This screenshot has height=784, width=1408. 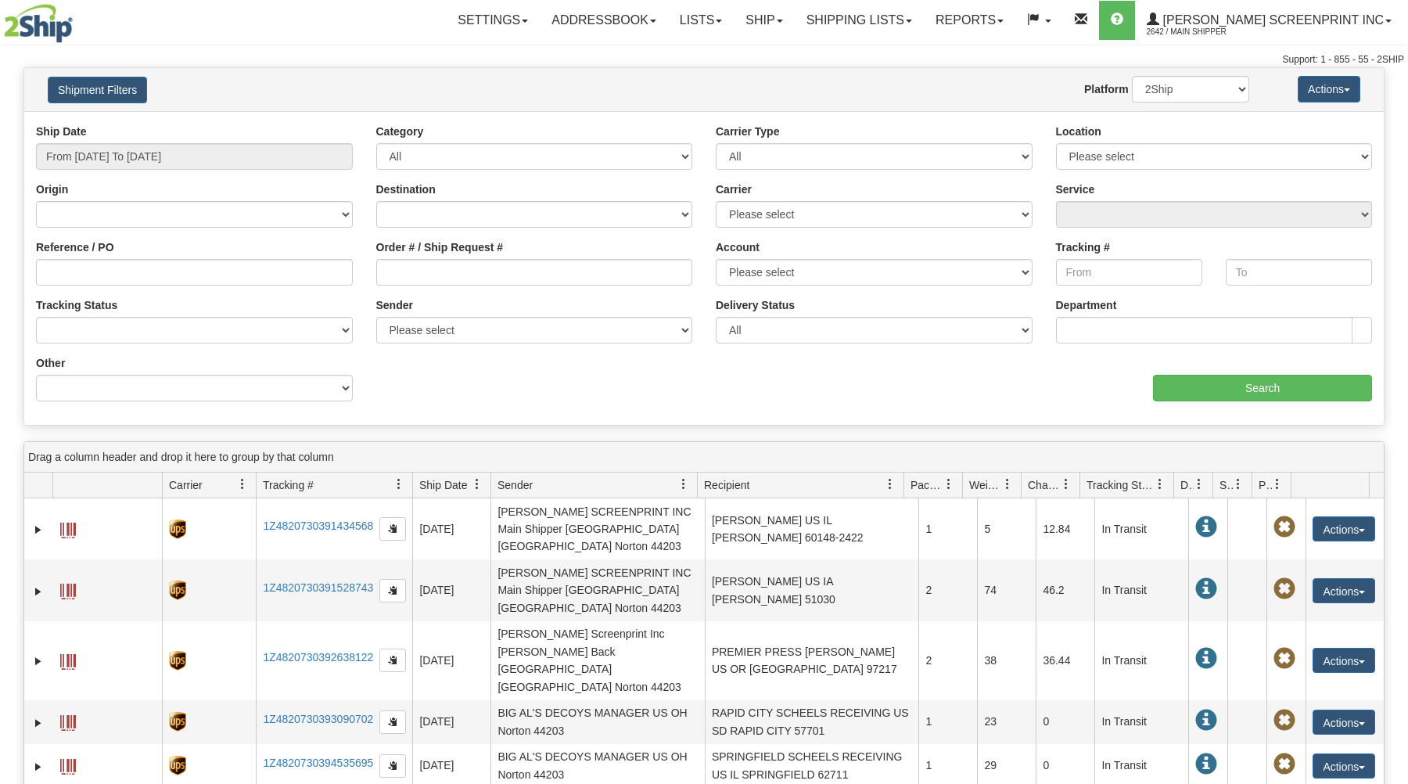 What do you see at coordinates (318, 587) in the screenshot?
I see `a: 1Z4820730391528743` at bounding box center [318, 587].